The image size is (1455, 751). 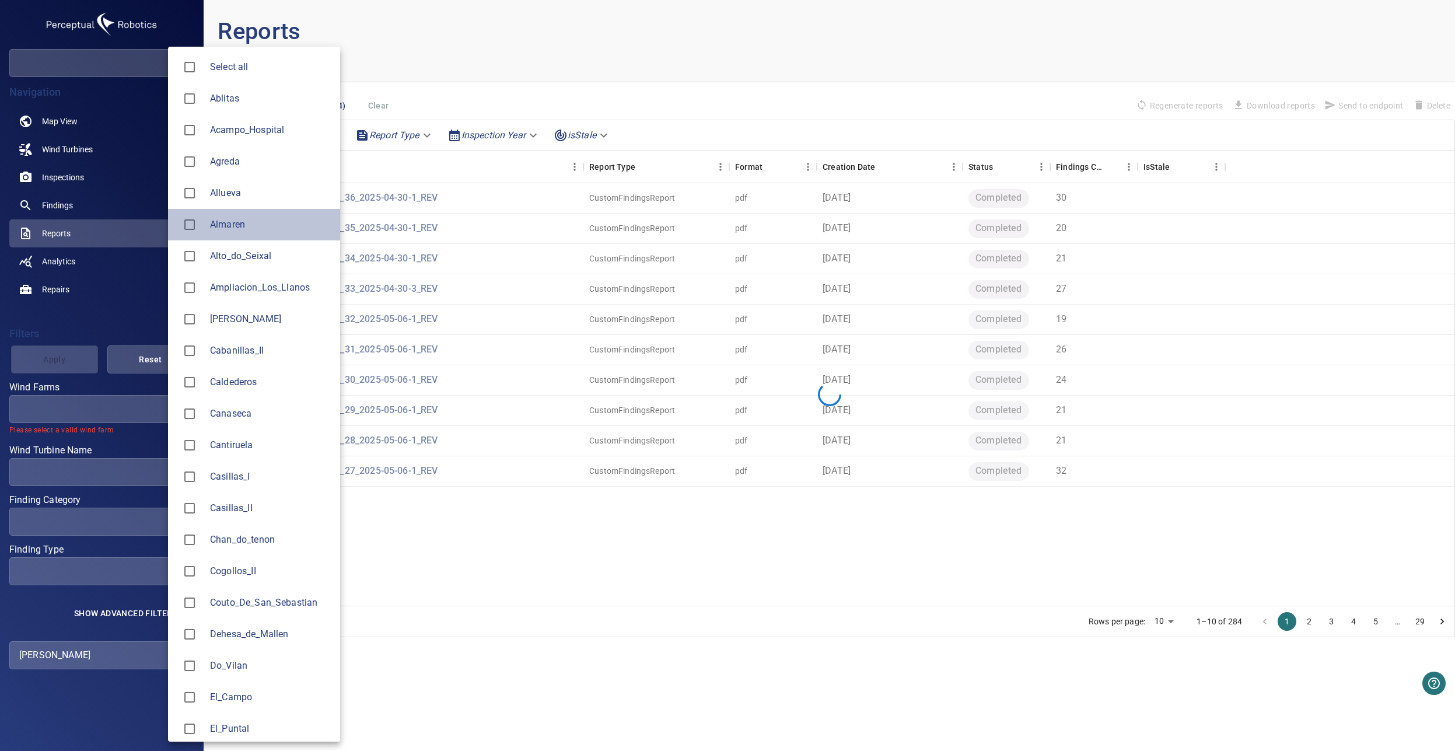 What do you see at coordinates (270, 319) in the screenshot?
I see `div: Wind Farms Belmonte` at bounding box center [270, 319].